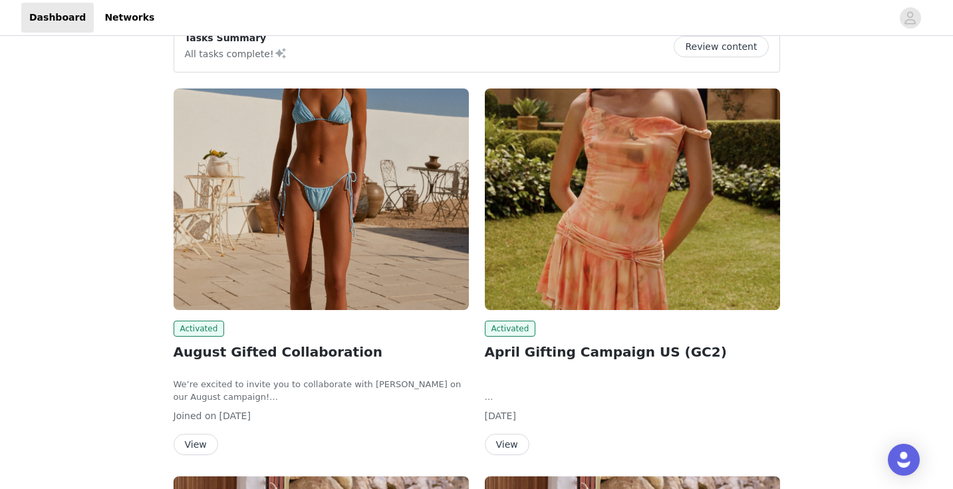 The height and width of the screenshot is (489, 953). What do you see at coordinates (321, 352) in the screenshot?
I see `h2: August Gifted Collaboration` at bounding box center [321, 352].